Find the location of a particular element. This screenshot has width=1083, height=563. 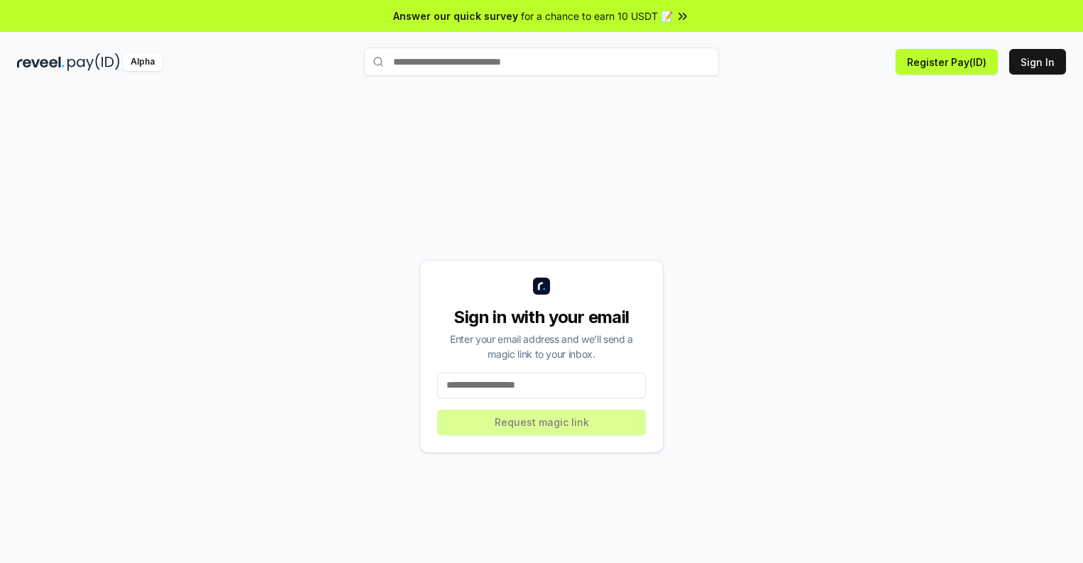

img: reveel_dark is located at coordinates (40, 62).